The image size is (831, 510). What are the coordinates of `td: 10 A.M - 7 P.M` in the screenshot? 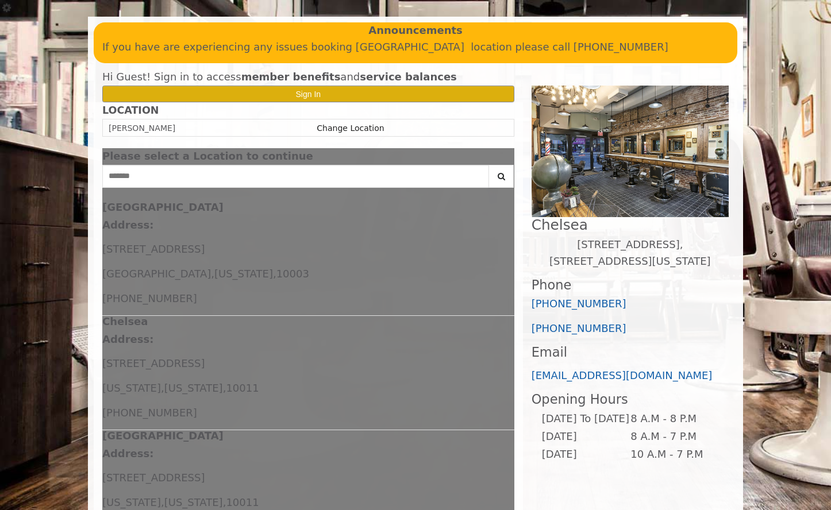 It's located at (674, 454).